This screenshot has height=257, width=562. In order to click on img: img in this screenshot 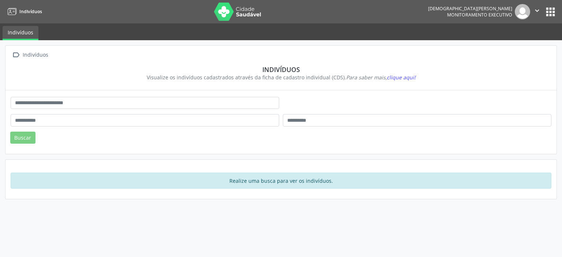, I will do `click(522, 12)`.